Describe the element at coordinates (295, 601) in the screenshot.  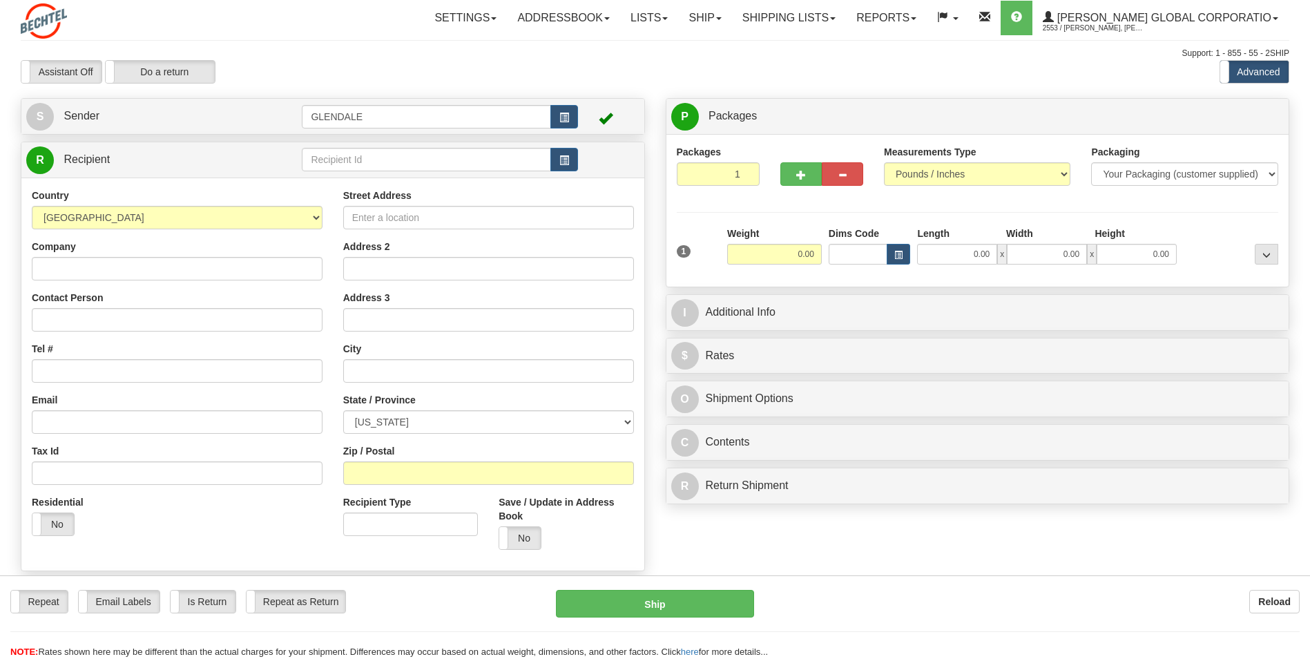
I see `label: Repeat as Return` at that location.